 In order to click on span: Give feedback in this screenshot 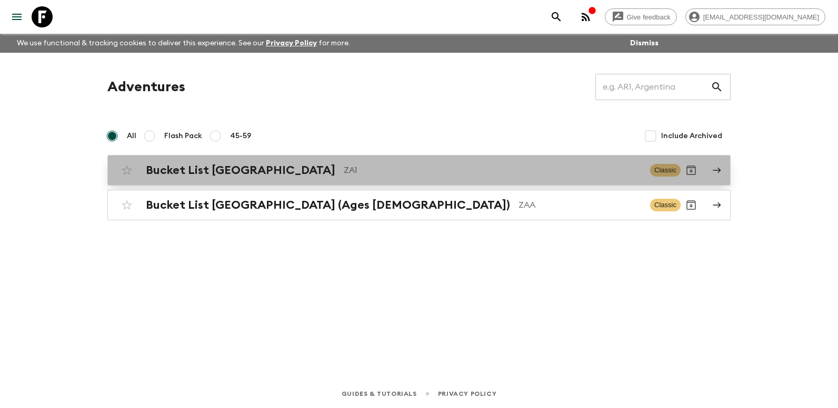, I will do `click(649, 17)`.